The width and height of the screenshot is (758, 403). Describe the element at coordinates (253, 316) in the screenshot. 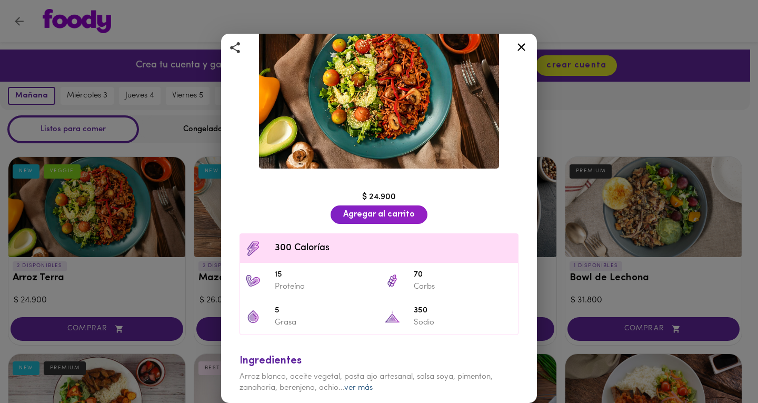

I see `img: 5 Grasa` at that location.